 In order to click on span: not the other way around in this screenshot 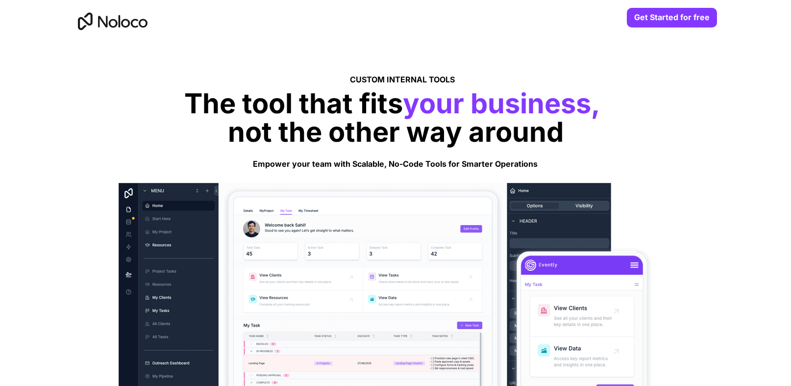, I will do `click(395, 132)`.